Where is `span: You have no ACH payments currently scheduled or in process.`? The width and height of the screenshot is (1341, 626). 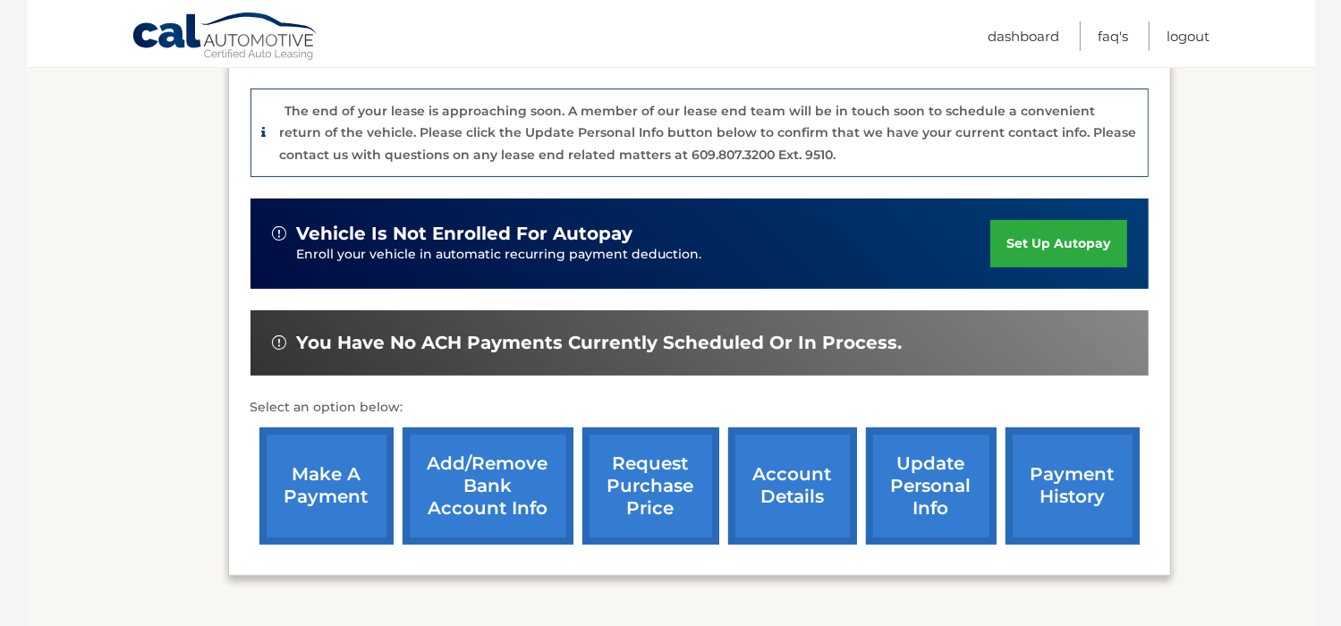 span: You have no ACH payments currently scheduled or in process. is located at coordinates (599, 343).